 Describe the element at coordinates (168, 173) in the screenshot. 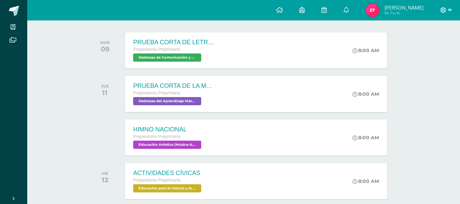

I see `div: ACTIVIDADES CÍVICAS` at that location.